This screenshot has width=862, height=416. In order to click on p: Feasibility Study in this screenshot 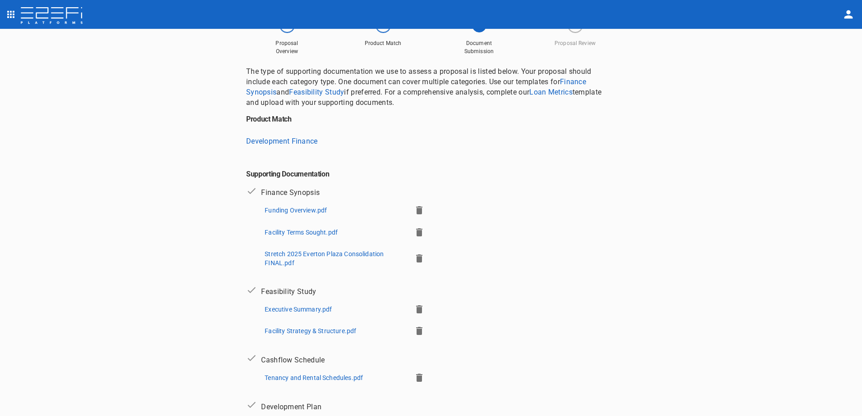, I will do `click(288, 292)`.